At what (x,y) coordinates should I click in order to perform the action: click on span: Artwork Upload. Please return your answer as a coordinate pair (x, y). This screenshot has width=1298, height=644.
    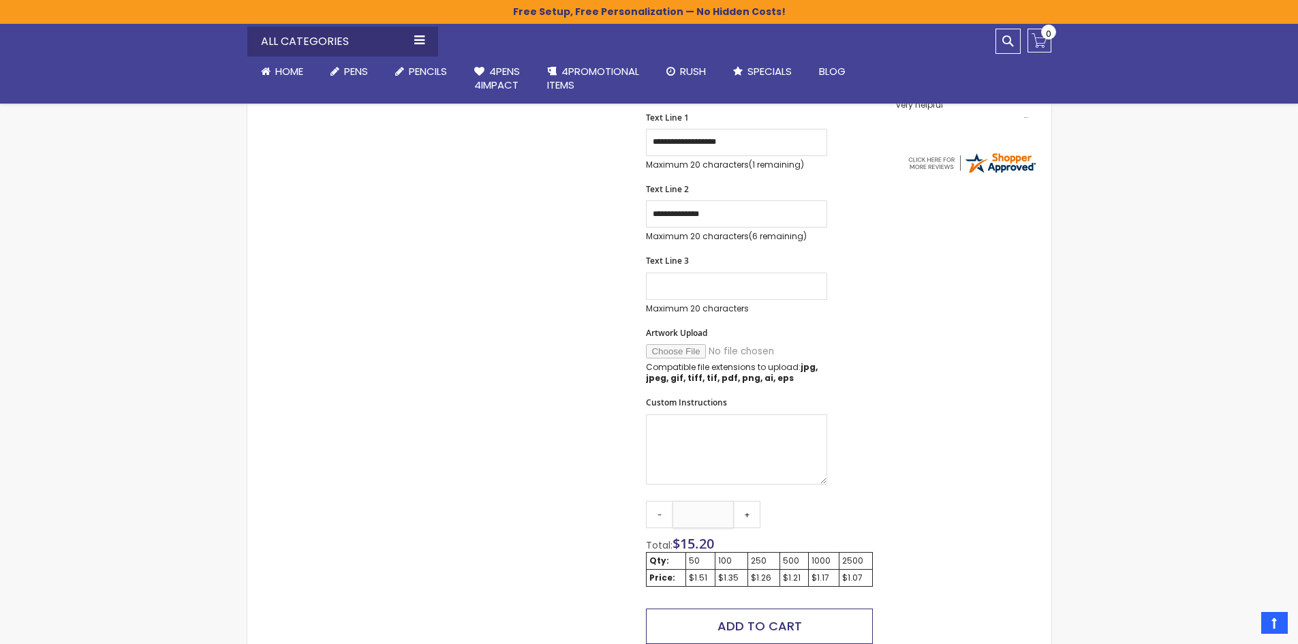
    Looking at the image, I should click on (677, 332).